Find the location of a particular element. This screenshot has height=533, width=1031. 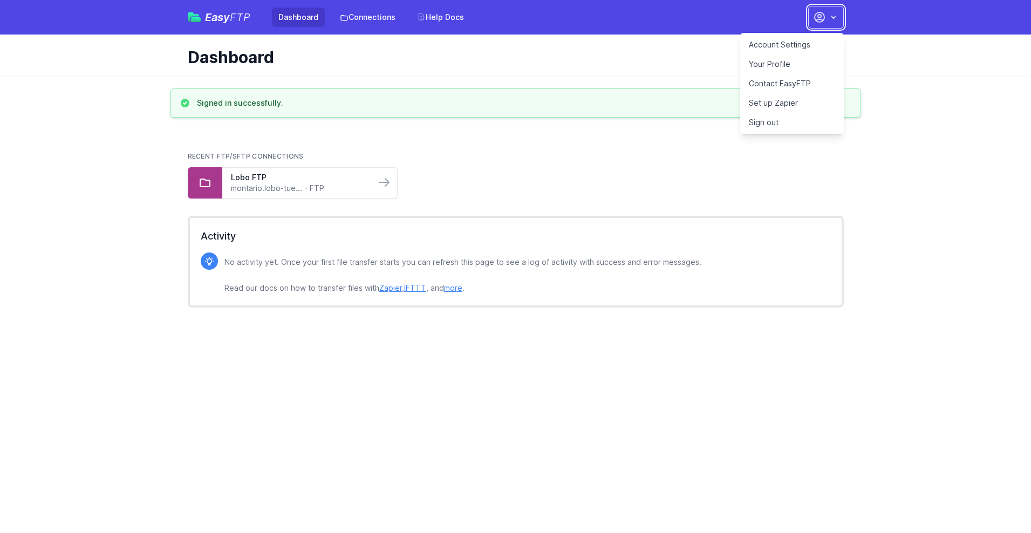

a: Zapier is located at coordinates (391, 288).